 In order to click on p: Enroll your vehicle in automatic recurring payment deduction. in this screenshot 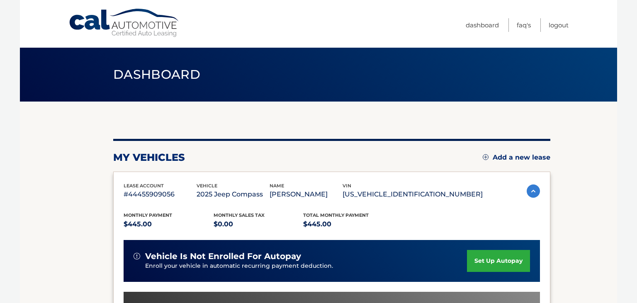, I will do `click(306, 266)`.